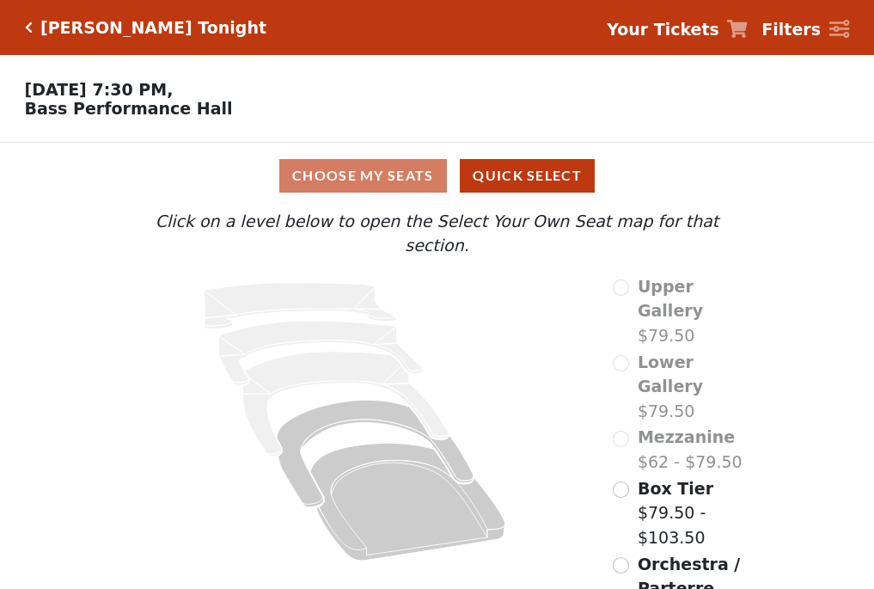  What do you see at coordinates (301, 306) in the screenshot?
I see `path: Upper Gallery - Seats Available: 0` at bounding box center [301, 306].